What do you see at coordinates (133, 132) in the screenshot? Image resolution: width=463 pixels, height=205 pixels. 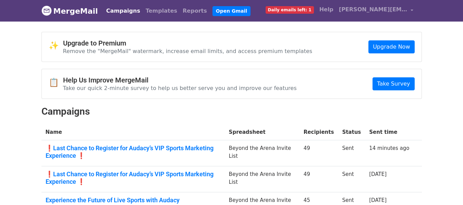 I see `th: Name` at bounding box center [133, 132].